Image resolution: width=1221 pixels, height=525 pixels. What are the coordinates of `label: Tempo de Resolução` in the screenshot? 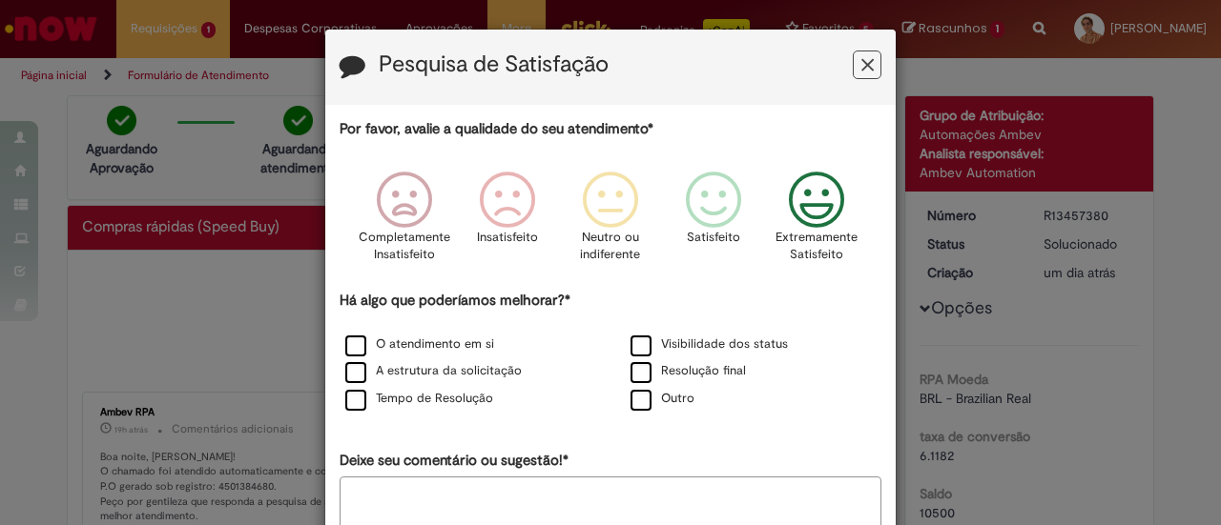 It's located at (419, 399).